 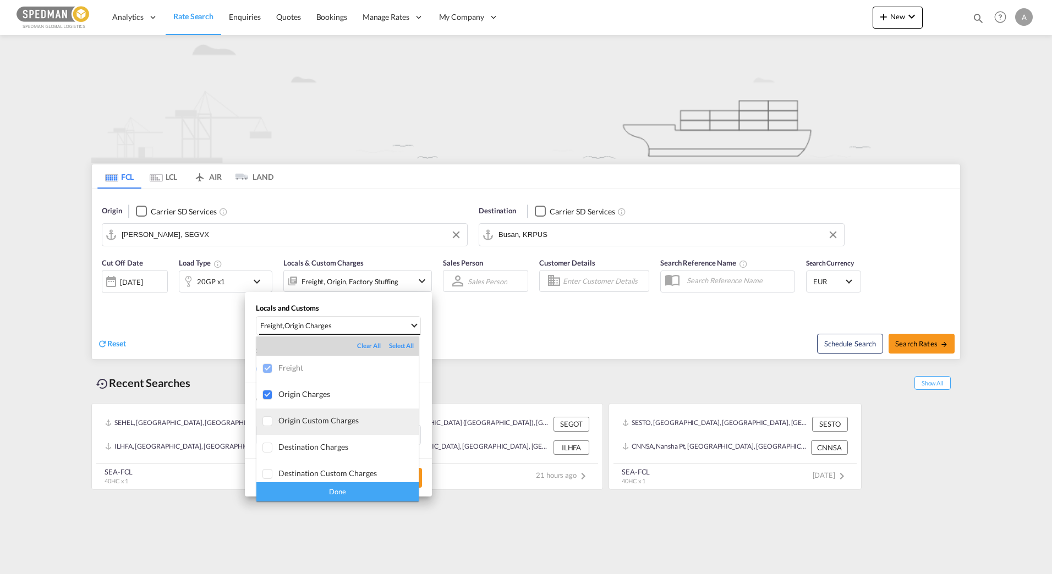 I want to click on div: Select All, so click(x=401, y=346).